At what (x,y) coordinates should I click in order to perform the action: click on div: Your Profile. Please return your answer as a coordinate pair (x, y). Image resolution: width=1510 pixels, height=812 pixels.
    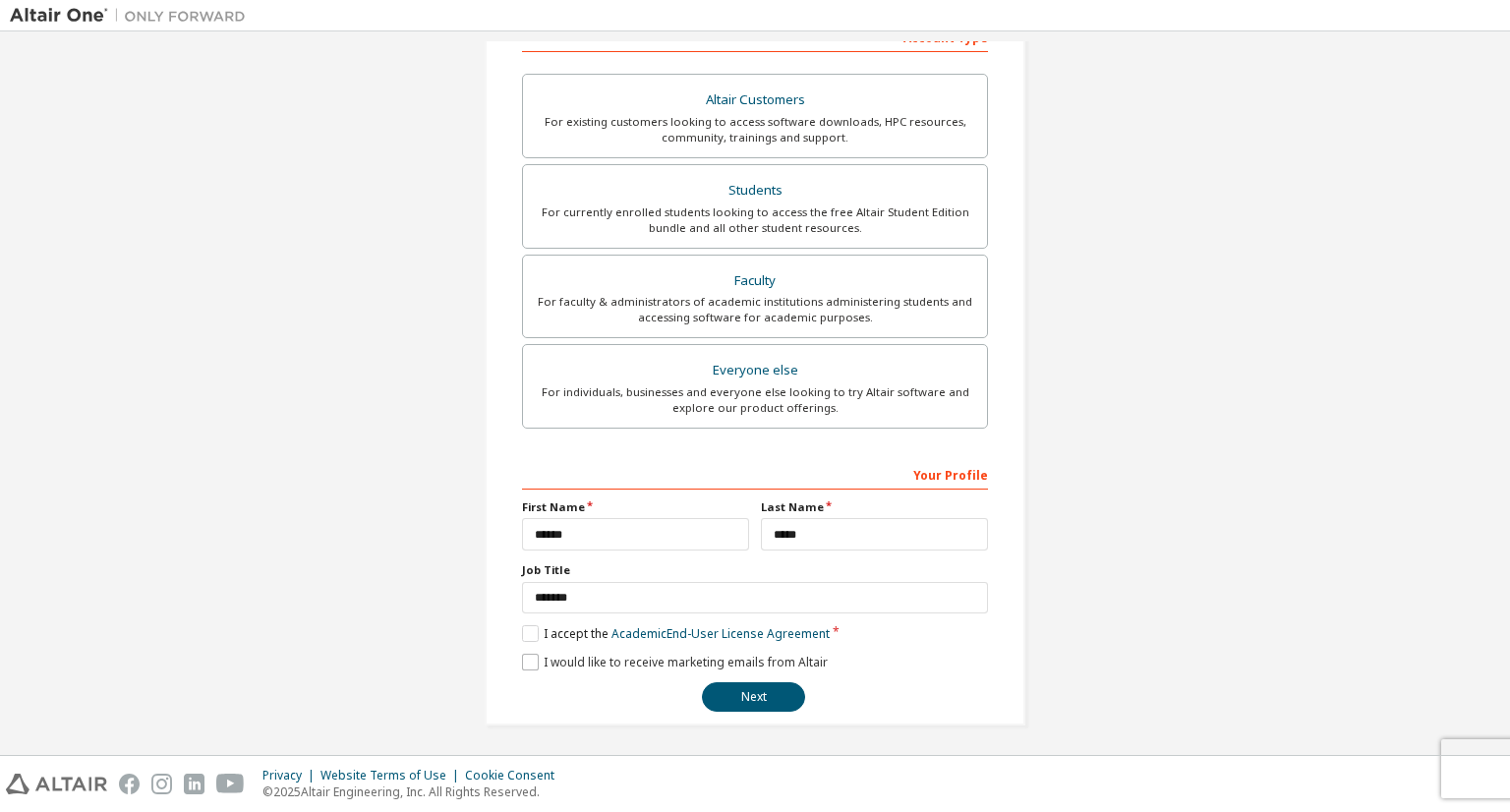
    Looking at the image, I should click on (755, 474).